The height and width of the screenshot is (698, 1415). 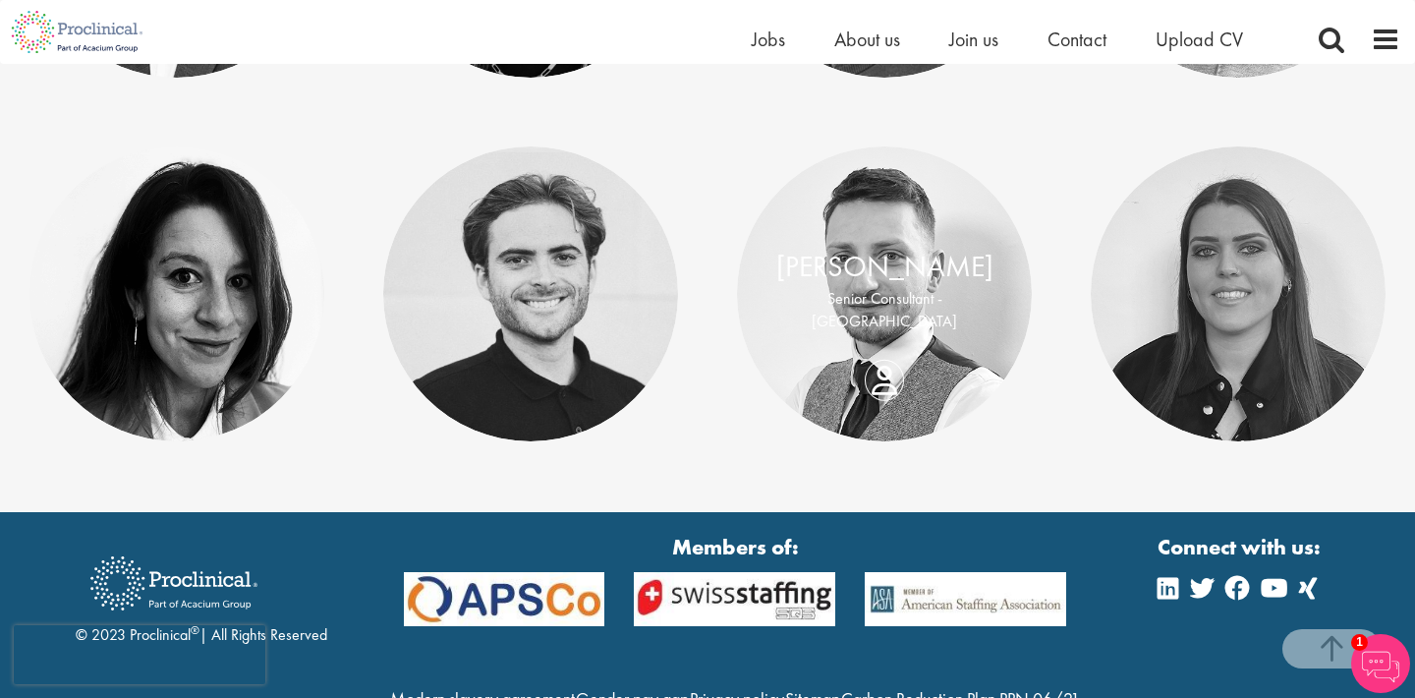 What do you see at coordinates (867, 39) in the screenshot?
I see `span: About us` at bounding box center [867, 39].